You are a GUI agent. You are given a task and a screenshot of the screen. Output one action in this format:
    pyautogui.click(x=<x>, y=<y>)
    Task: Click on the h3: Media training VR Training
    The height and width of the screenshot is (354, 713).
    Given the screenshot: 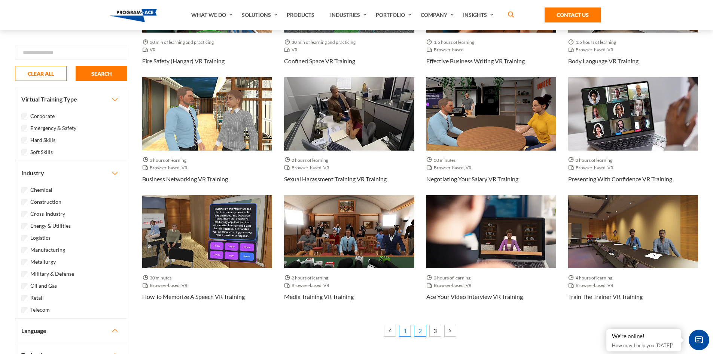 What is the action you would take?
    pyautogui.click(x=319, y=296)
    